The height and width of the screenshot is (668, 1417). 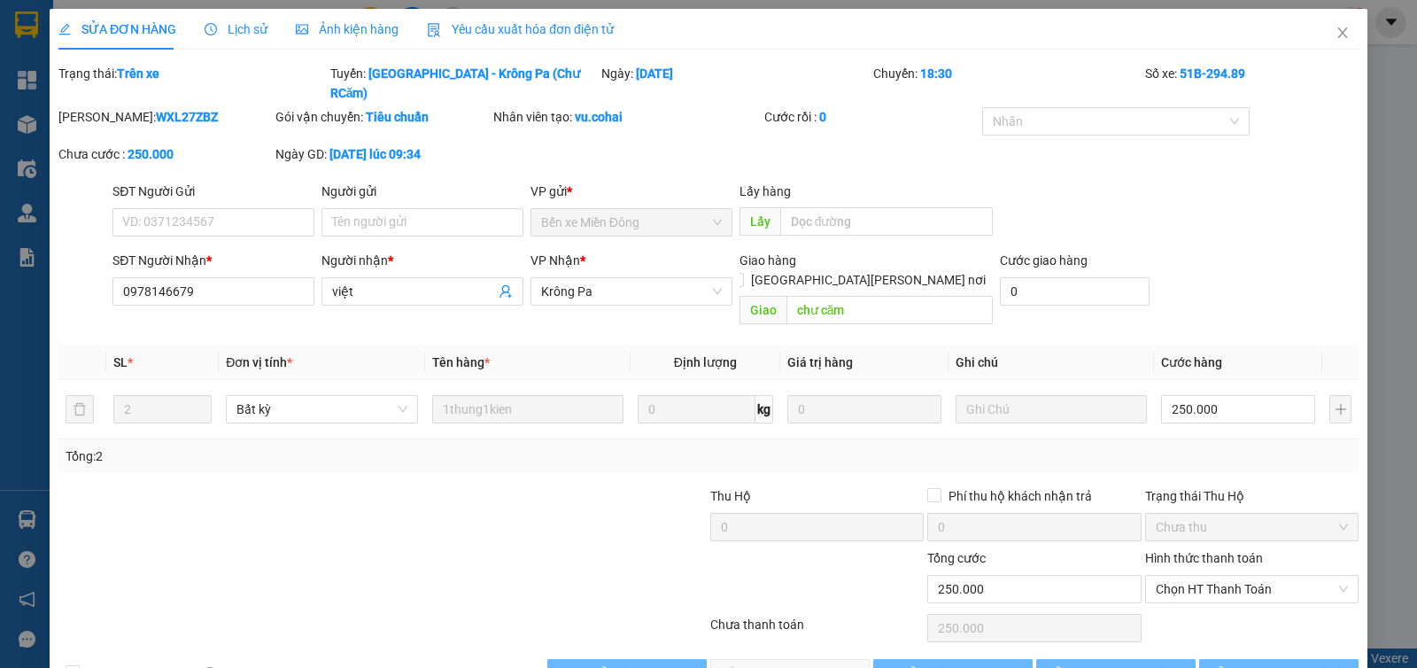 I want to click on div: Cước rồi :, so click(x=871, y=117).